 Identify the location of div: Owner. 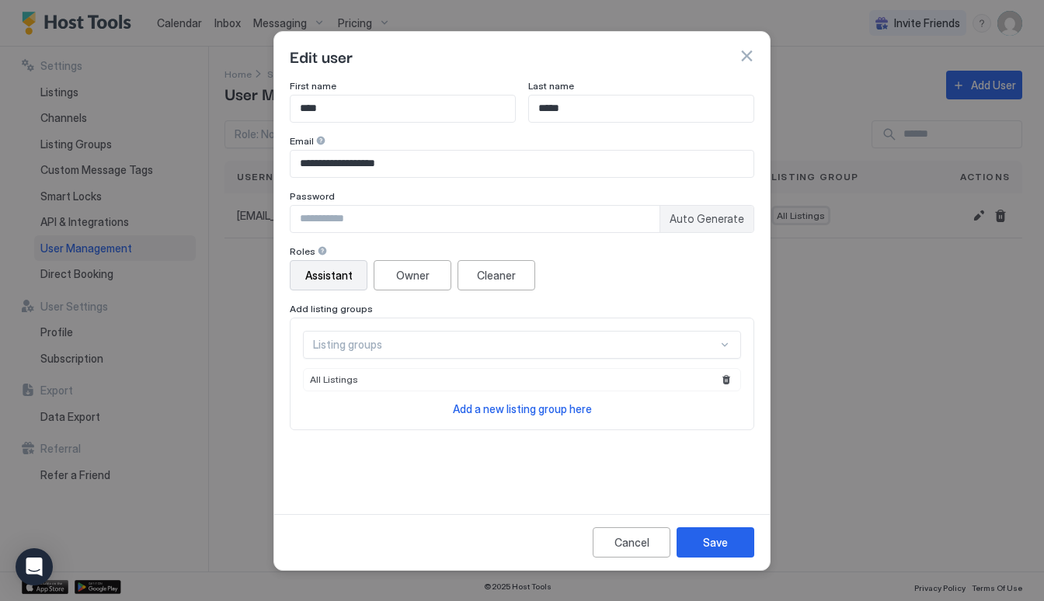
(413, 275).